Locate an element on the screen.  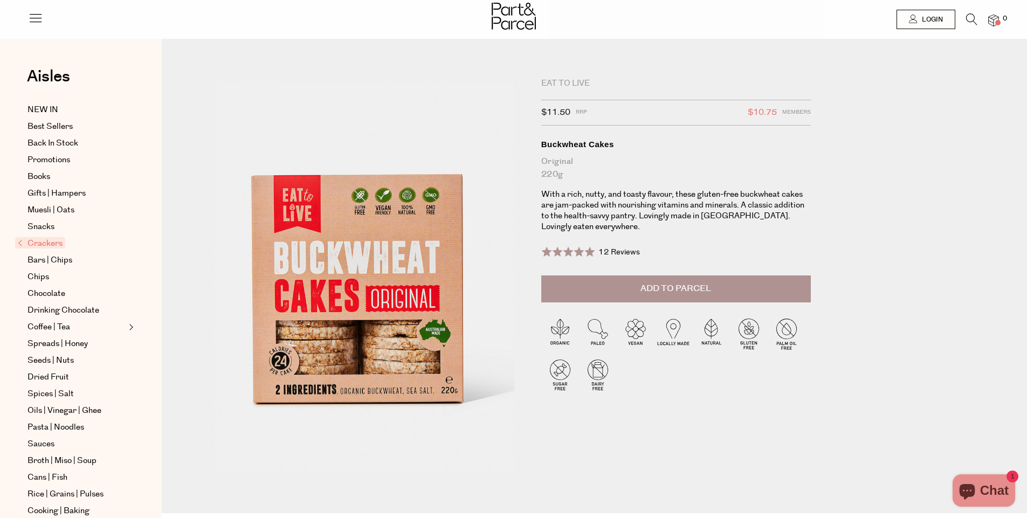
img: P_P-ICONS-Live_Bec_V11_Palm_Oil_Free.svg is located at coordinates (787, 334).